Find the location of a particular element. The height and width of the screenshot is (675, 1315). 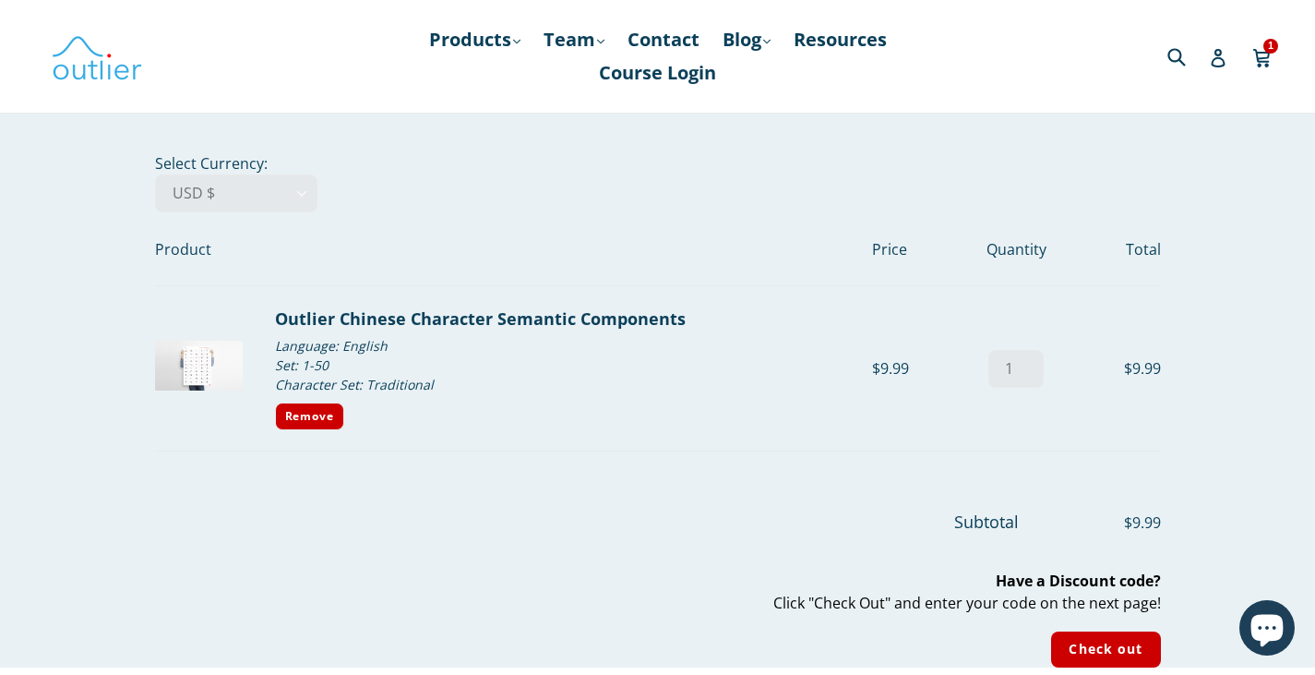

p: Click "Check Out" and enter your code on the next page! is located at coordinates (658, 592).